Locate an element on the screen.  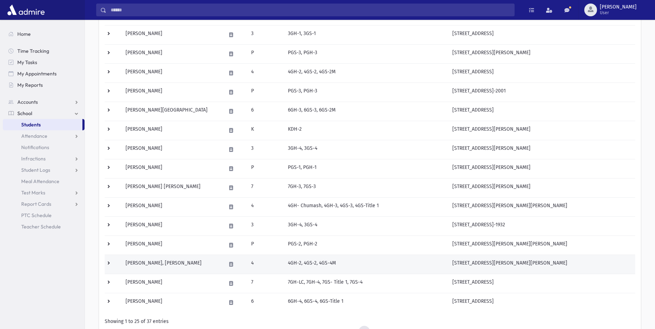
span: Student Logs is located at coordinates (36, 170).